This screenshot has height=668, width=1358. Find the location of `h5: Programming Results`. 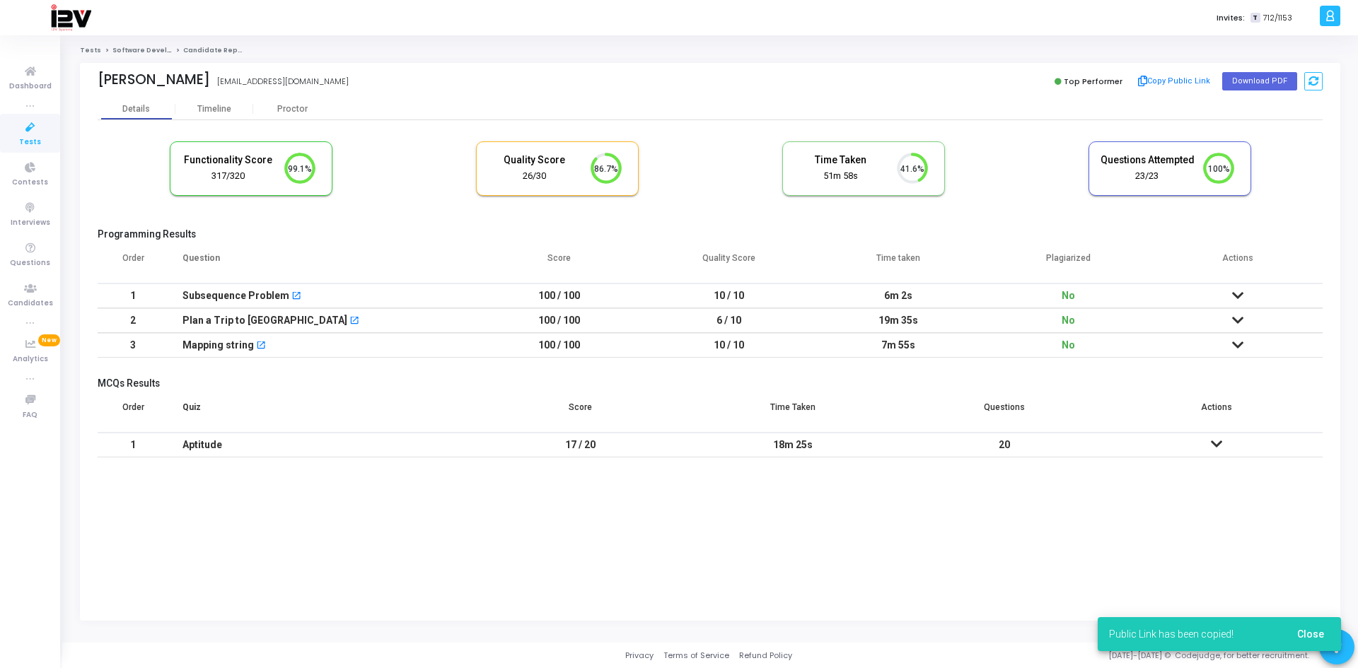

h5: Programming Results is located at coordinates (710, 234).